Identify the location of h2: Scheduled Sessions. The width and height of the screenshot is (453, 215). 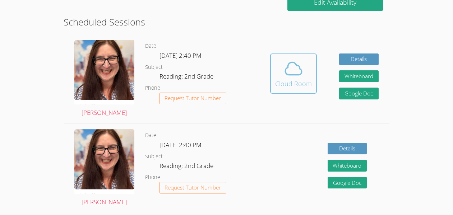
(227, 22).